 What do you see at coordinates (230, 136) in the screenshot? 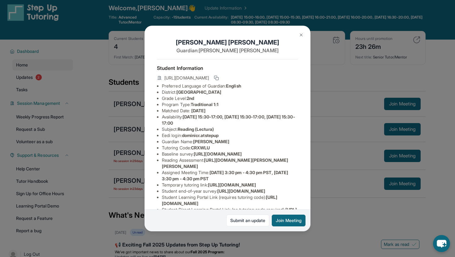
I see `li: Eedi login :` at bounding box center [230, 136].